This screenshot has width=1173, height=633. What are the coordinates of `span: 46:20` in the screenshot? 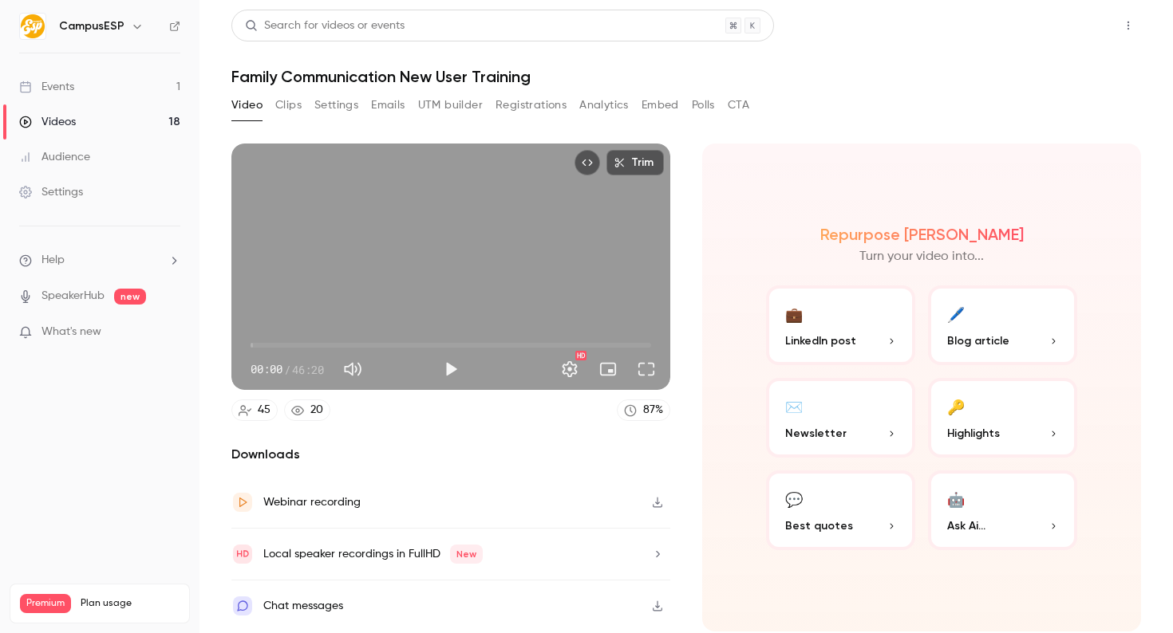 It's located at (308, 369).